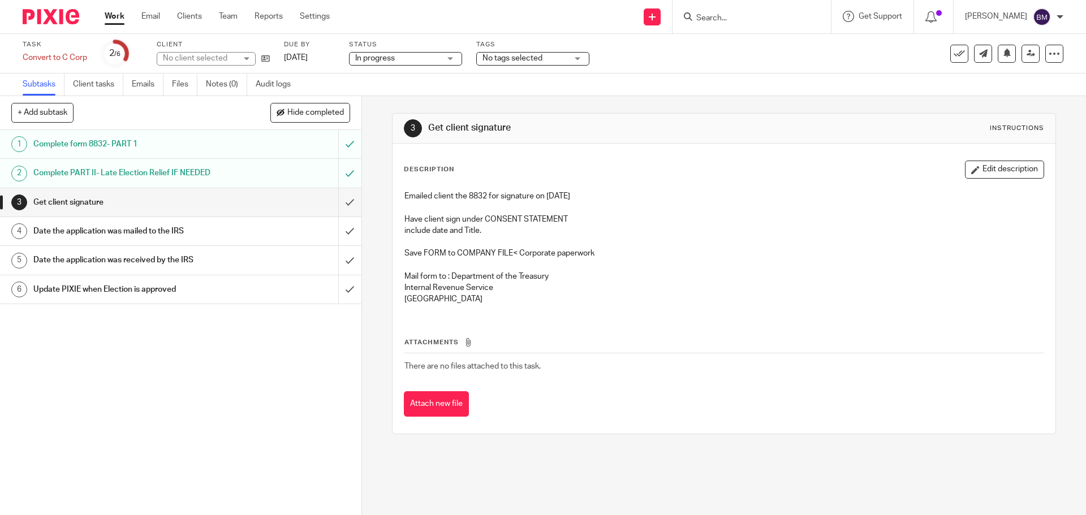 The width and height of the screenshot is (1086, 515). I want to click on a: Work, so click(114, 16).